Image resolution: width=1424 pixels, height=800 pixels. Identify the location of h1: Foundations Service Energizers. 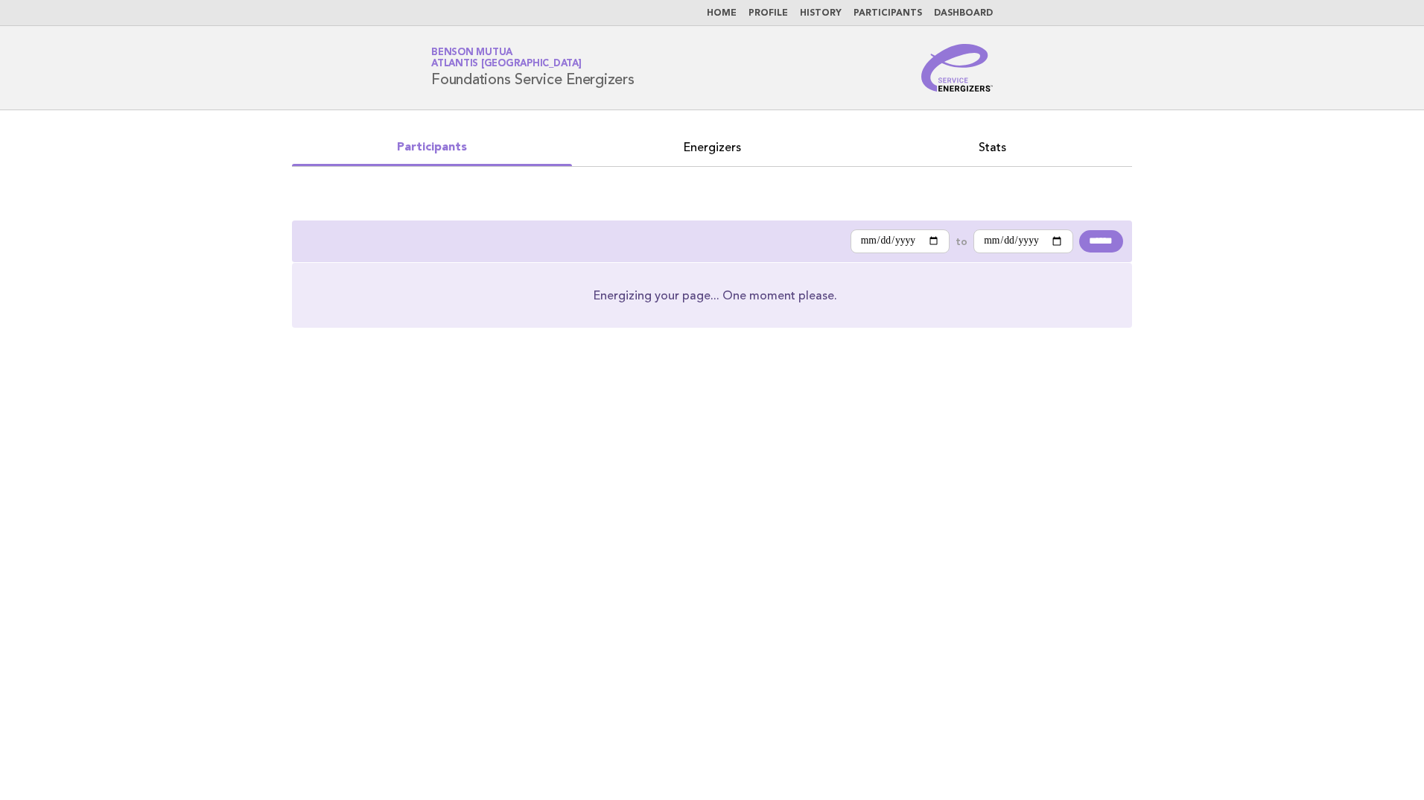
(533, 68).